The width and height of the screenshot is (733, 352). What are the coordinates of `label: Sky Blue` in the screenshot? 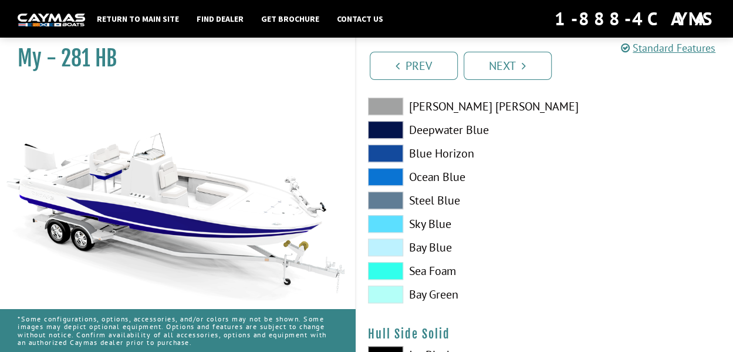 It's located at (450, 224).